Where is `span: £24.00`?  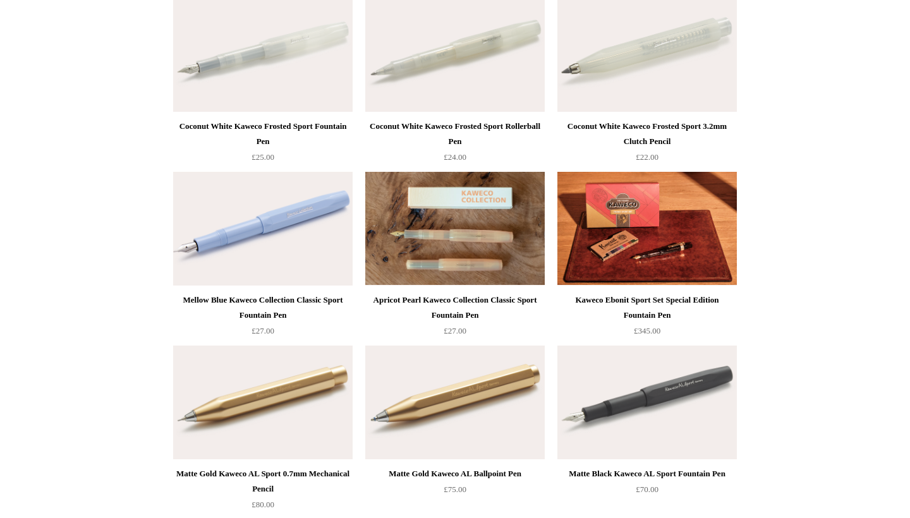
span: £24.00 is located at coordinates (455, 157).